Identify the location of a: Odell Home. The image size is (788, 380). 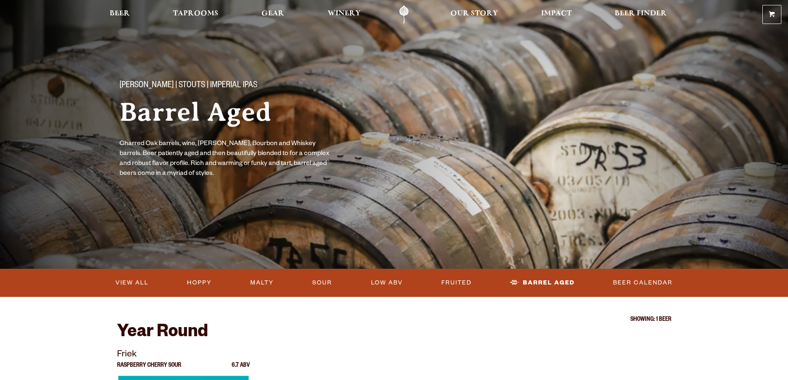
(404, 14).